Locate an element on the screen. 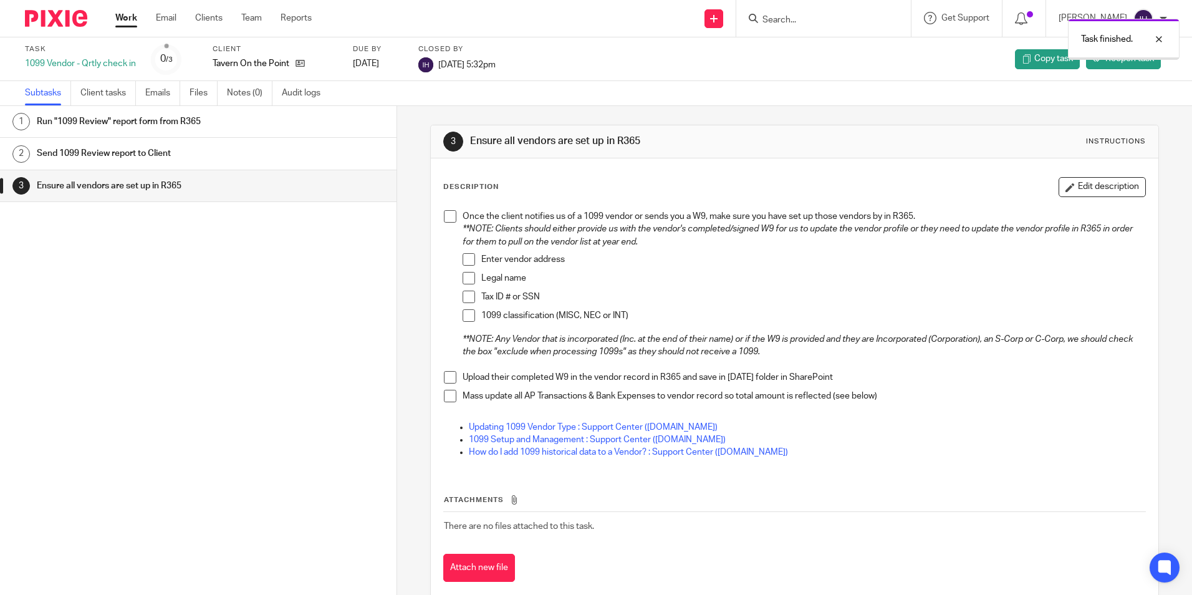 This screenshot has width=1192, height=595. div: 2 is located at coordinates (21, 154).